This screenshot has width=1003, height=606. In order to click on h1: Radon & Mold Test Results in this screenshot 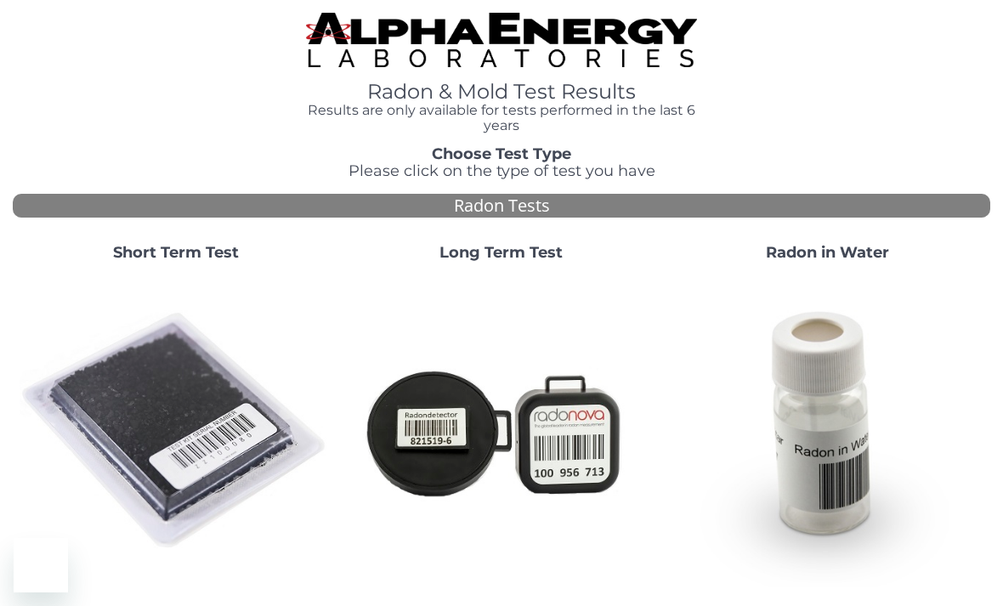, I will do `click(502, 92)`.